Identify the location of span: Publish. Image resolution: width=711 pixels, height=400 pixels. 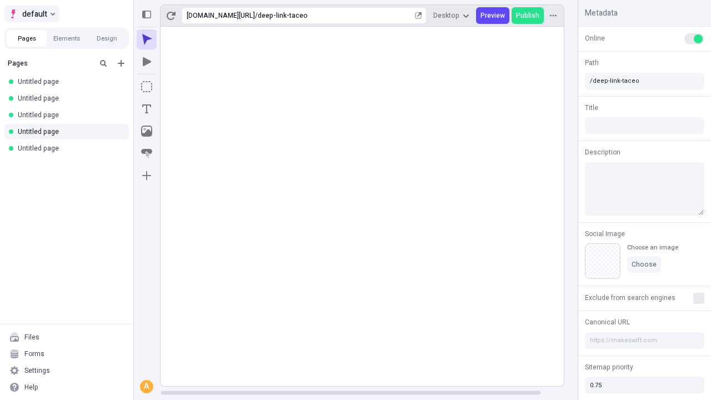
(527, 16).